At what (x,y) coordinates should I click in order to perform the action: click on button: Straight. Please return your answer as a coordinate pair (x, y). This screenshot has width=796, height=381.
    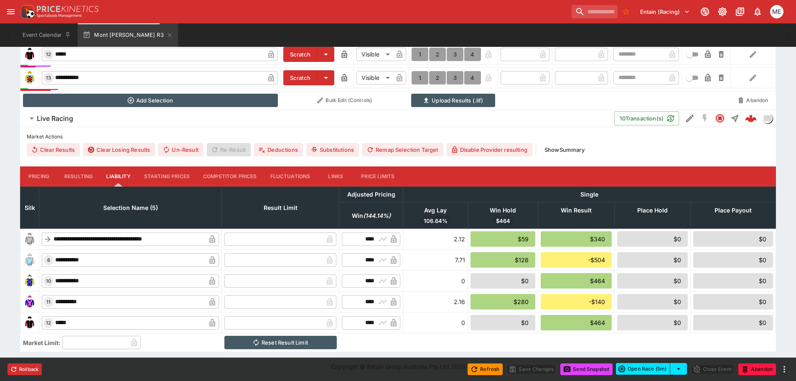
    Looking at the image, I should click on (735, 118).